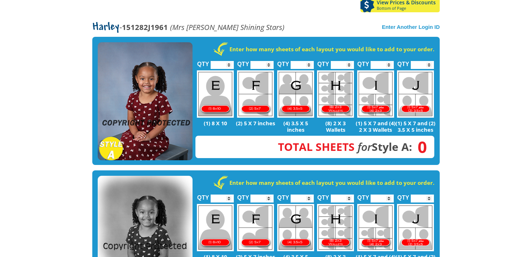  What do you see at coordinates (415, 127) in the screenshot?
I see `p: (1) 5 X 7 and (2) 3.5 X 5 inches` at bounding box center [415, 127].